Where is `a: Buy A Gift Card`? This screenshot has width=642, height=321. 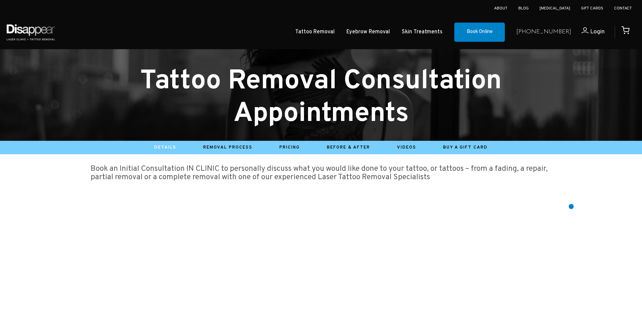
a: Buy A Gift Card is located at coordinates (466, 148).